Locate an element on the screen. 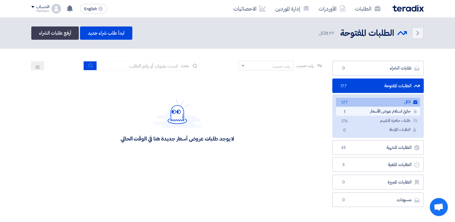 The height and width of the screenshot is (222, 455). a: ابدأ طلب شراء جديد is located at coordinates (106, 33).